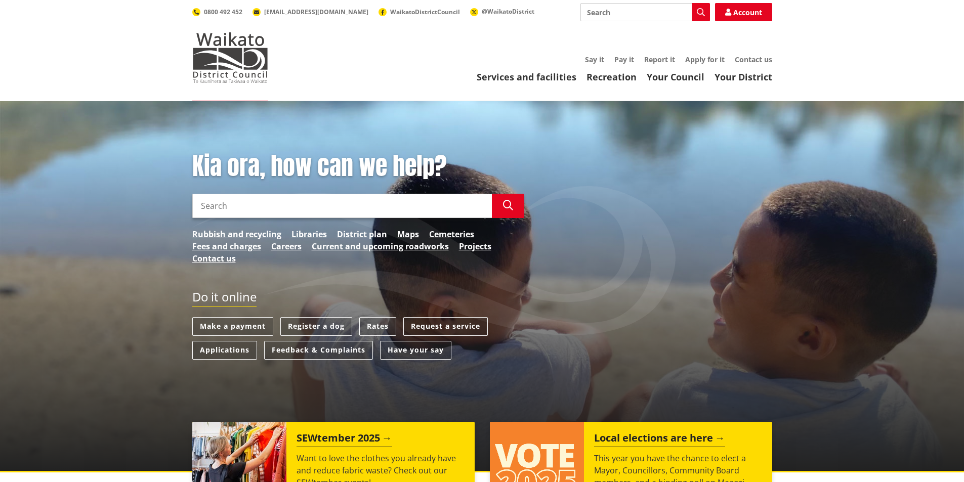 The image size is (964, 482). What do you see at coordinates (286, 246) in the screenshot?
I see `a: Careers` at bounding box center [286, 246].